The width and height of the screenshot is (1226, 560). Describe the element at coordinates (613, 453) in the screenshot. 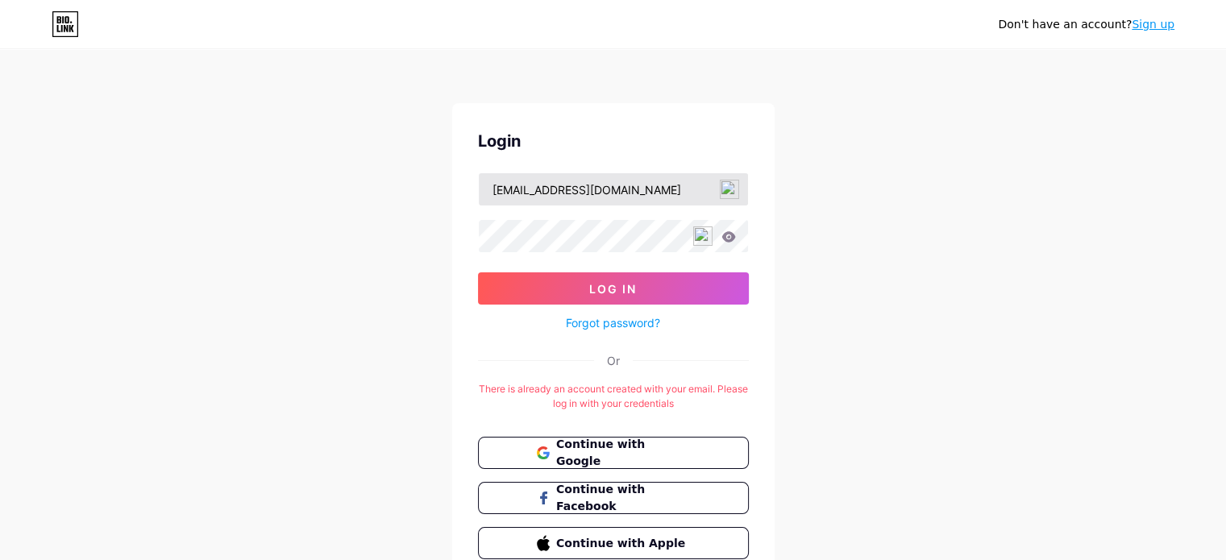

I see `a: Continue with Google` at that location.